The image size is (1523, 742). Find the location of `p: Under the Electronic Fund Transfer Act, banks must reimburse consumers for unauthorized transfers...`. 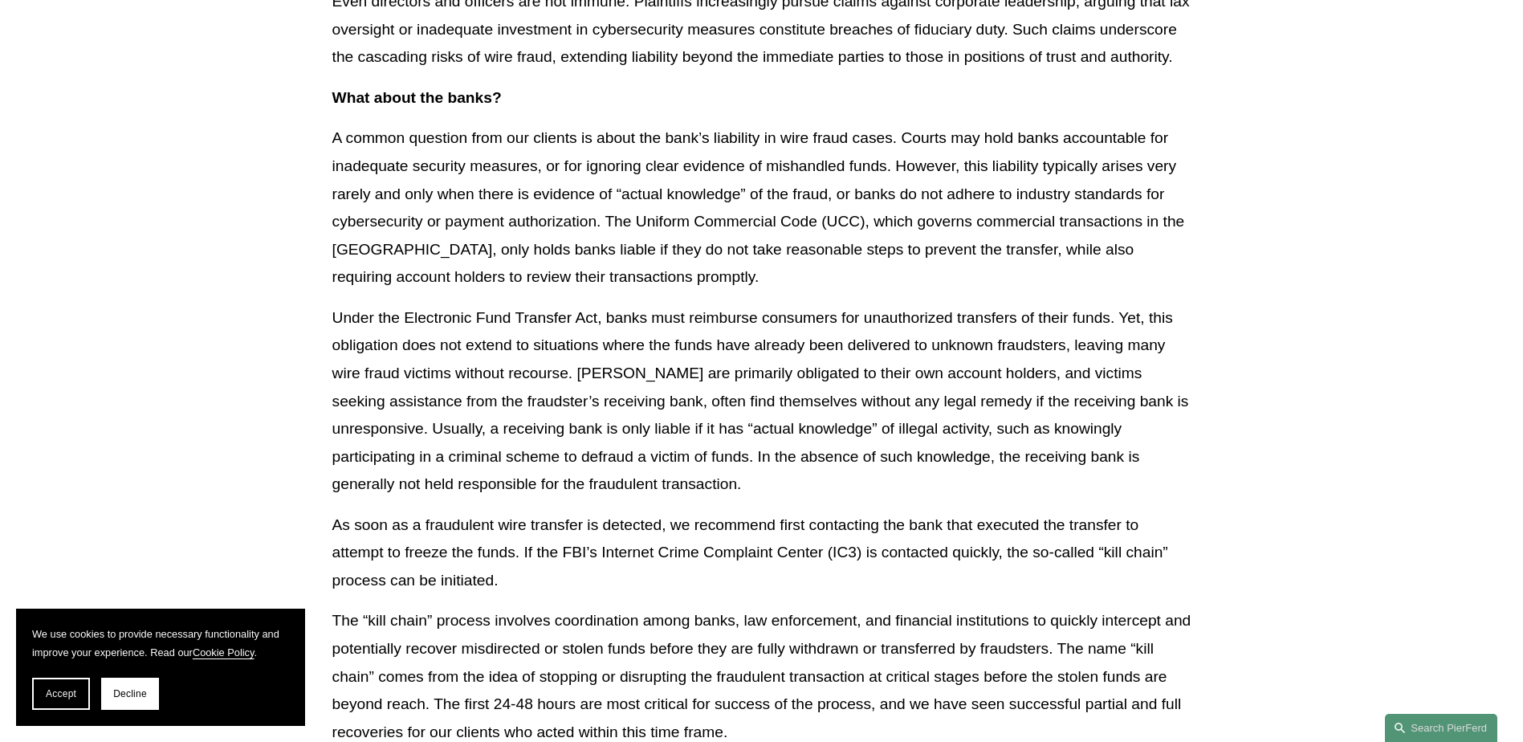

p: Under the Electronic Fund Transfer Act, banks must reimburse consumers for unauthorized transfers... is located at coordinates (762, 401).